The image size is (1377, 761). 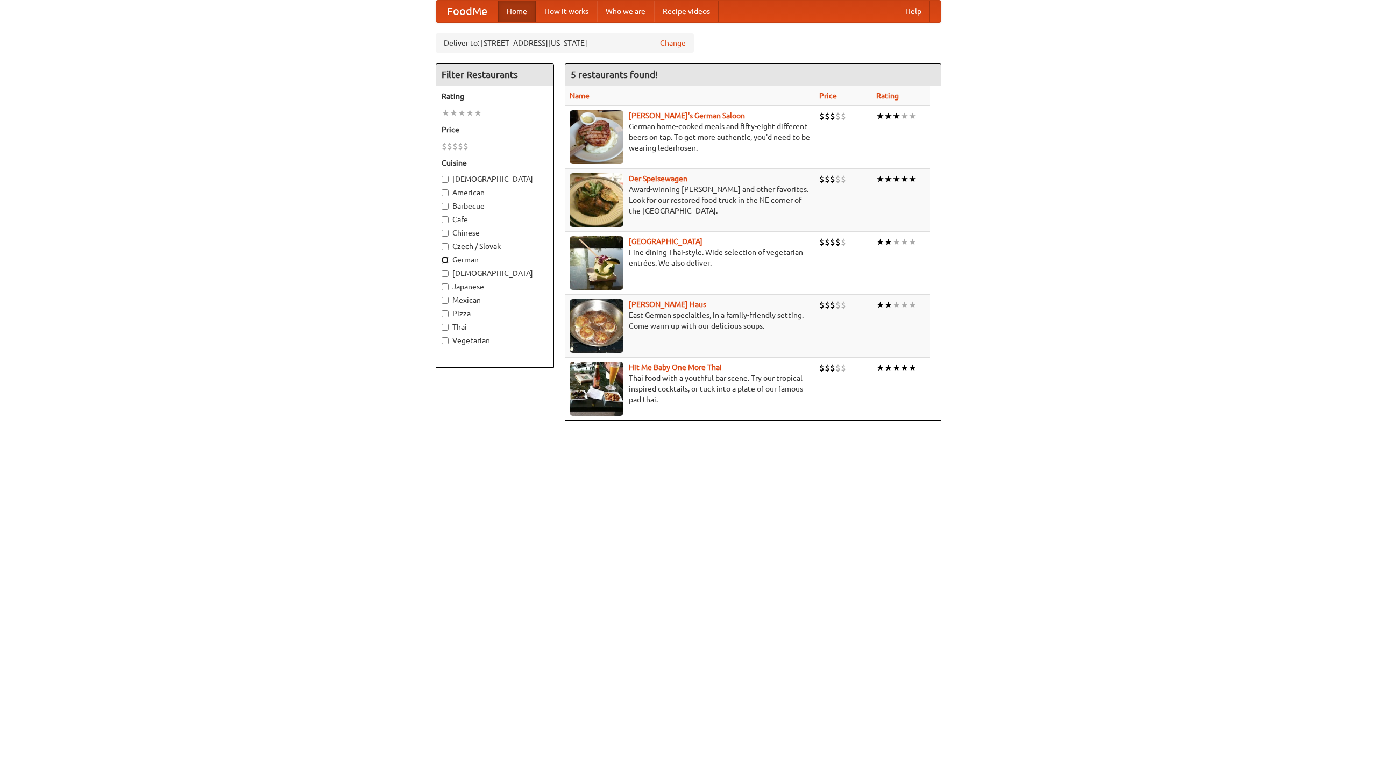 What do you see at coordinates (690, 258) in the screenshot?
I see `p: Fine dining Thai-style. Wide selection of vegetarian entrées. We also deliver.` at bounding box center [690, 258].